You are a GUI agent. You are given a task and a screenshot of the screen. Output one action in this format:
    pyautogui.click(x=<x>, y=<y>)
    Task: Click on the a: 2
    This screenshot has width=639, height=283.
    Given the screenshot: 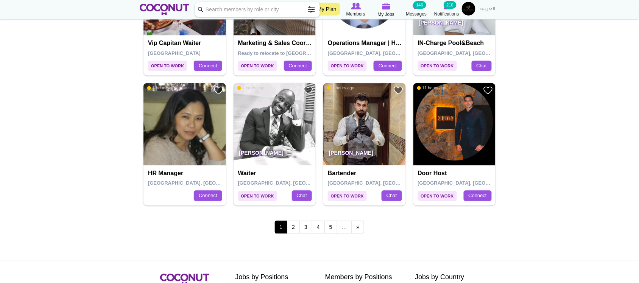 What is the action you would take?
    pyautogui.click(x=293, y=227)
    